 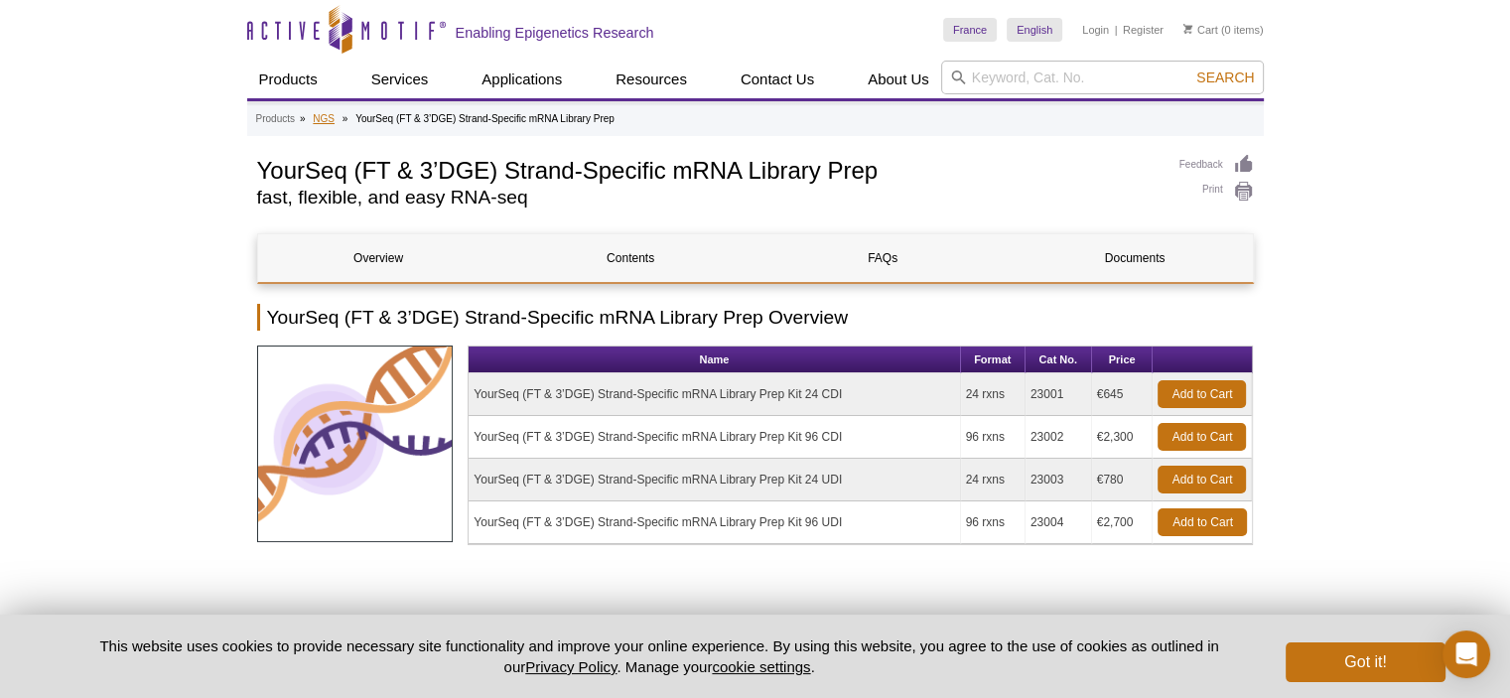 I want to click on td: €645, so click(x=1123, y=394).